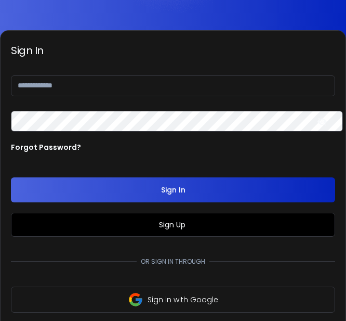  Describe the element at coordinates (173, 190) in the screenshot. I see `button: Sign In` at that location.